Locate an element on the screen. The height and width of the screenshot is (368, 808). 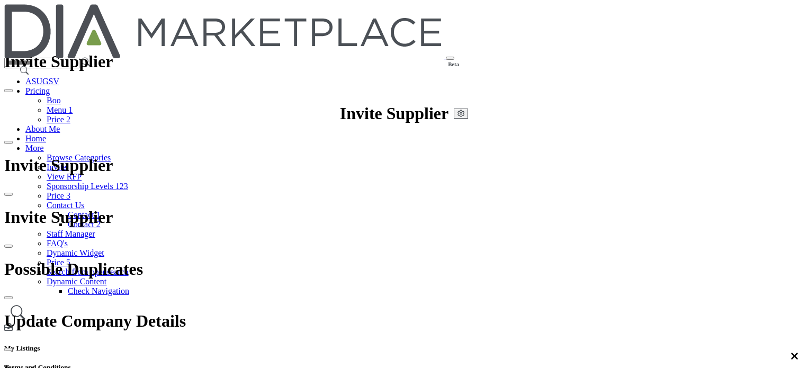
a: Menu 1 is located at coordinates (59, 110).